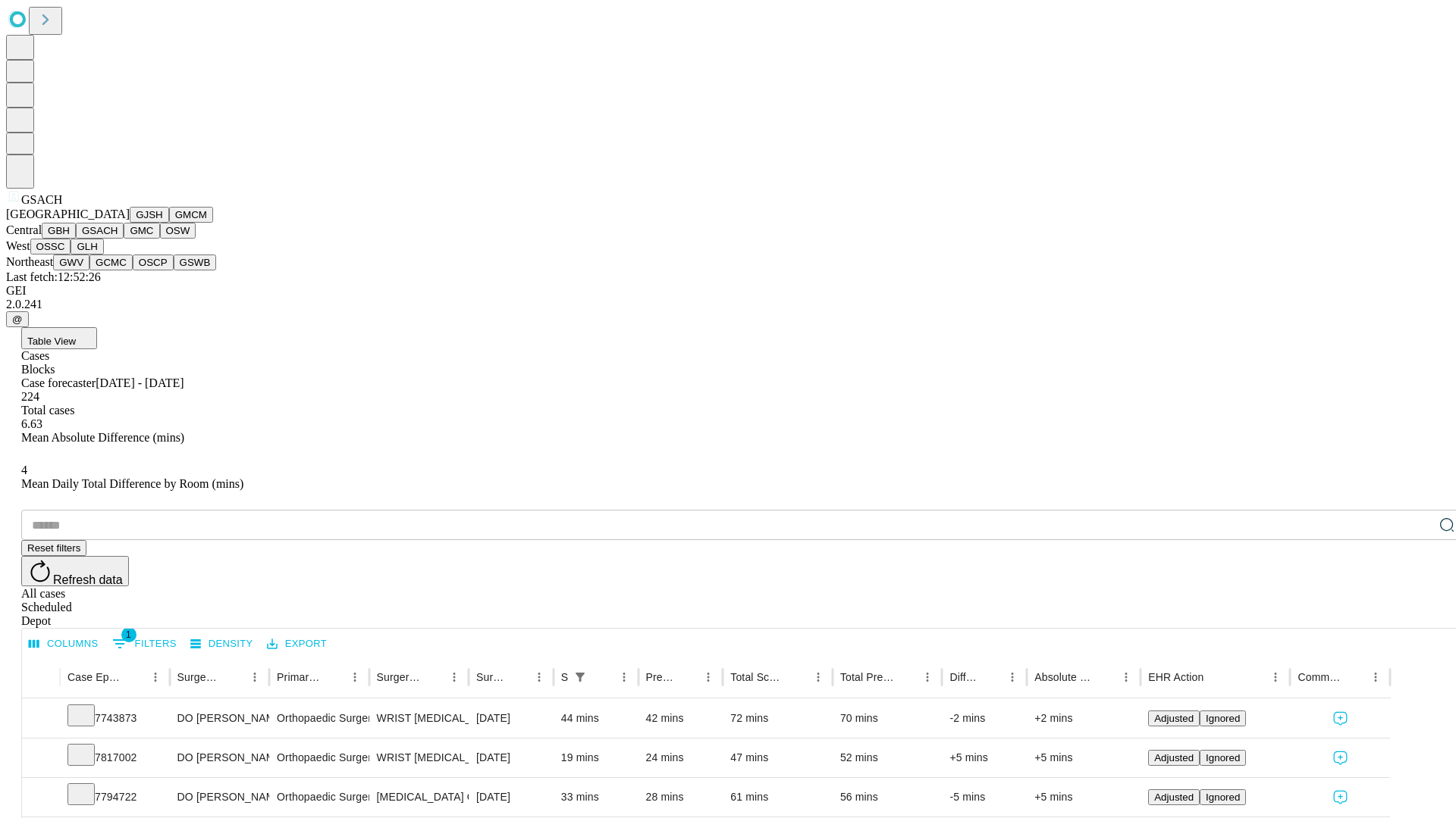 The width and height of the screenshot is (1456, 818). Describe the element at coordinates (86, 246) in the screenshot. I see `button: GLH` at that location.